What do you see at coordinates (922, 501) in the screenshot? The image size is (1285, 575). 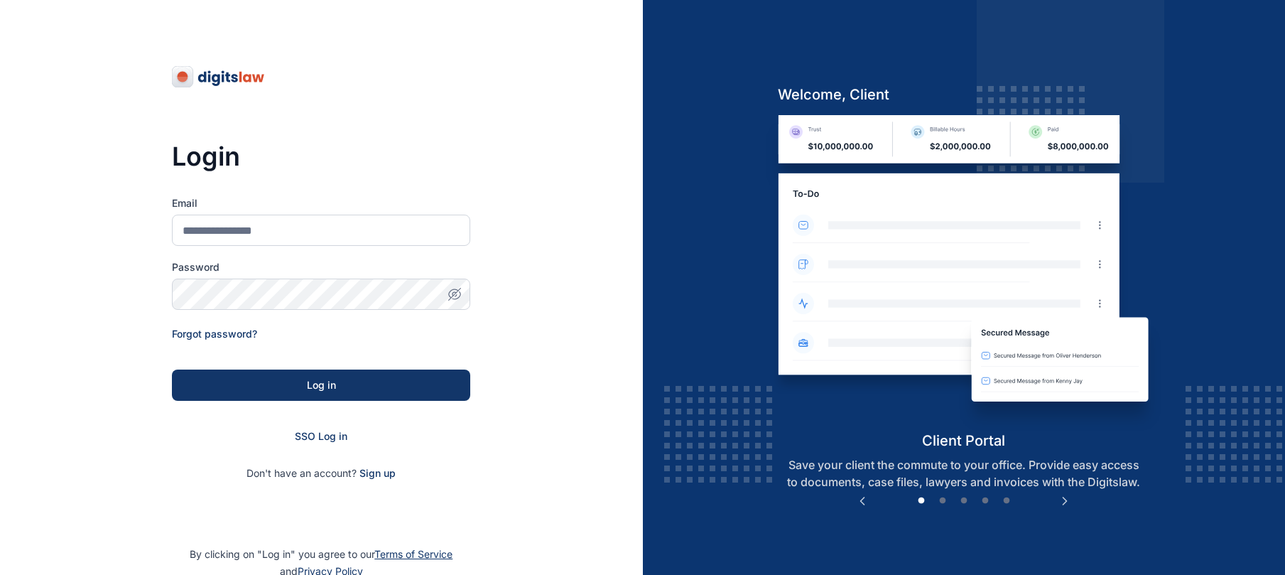 I see `button: 1` at bounding box center [922, 501].